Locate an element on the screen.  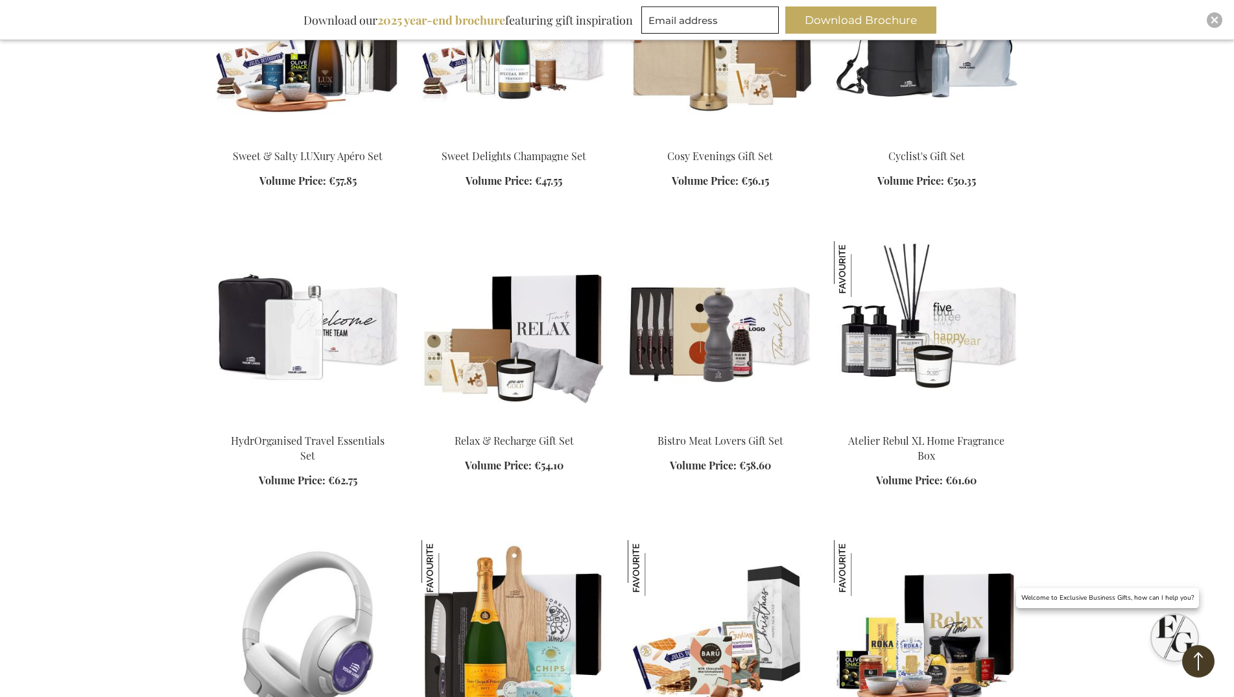
span: €61.60 is located at coordinates (961, 480).